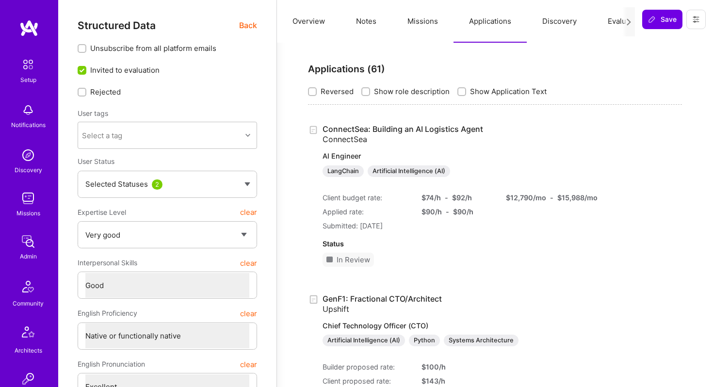 This screenshot has height=387, width=713. Describe the element at coordinates (28, 287) in the screenshot. I see `img: Community` at that location.